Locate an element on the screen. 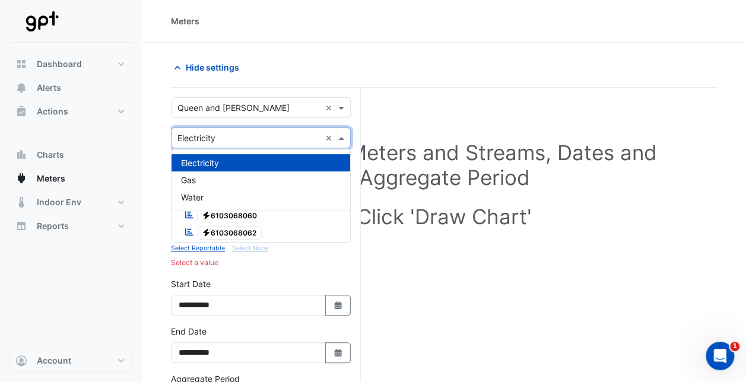  span: 6103068062 is located at coordinates (230, 233).